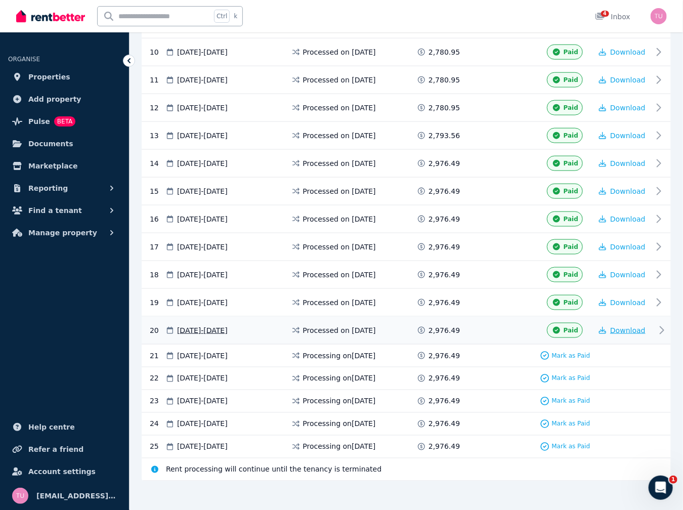  I want to click on span: Ctrl, so click(221, 16).